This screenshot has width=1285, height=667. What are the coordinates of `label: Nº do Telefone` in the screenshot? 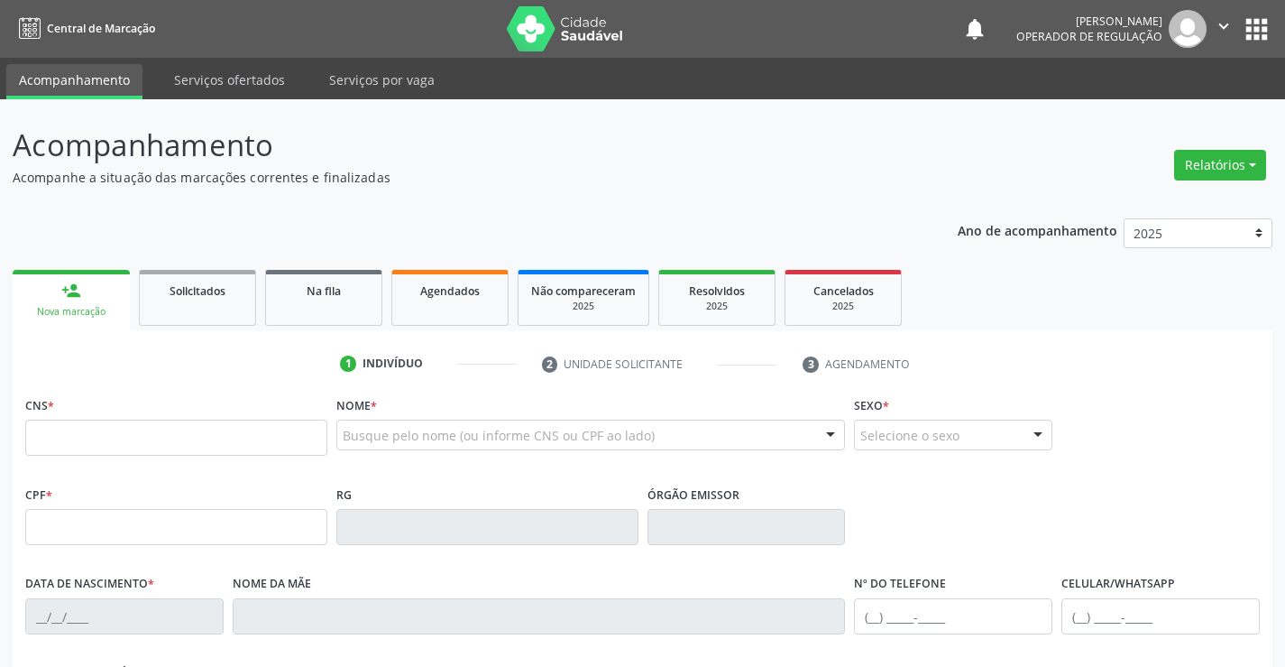 It's located at (900, 584).